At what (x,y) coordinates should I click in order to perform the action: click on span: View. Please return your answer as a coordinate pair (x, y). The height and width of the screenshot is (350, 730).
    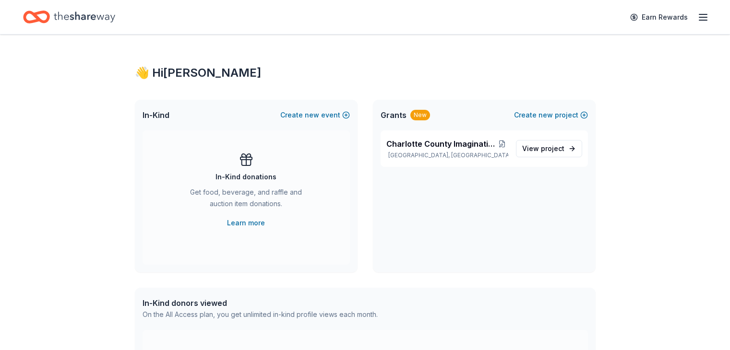
    Looking at the image, I should click on (543, 149).